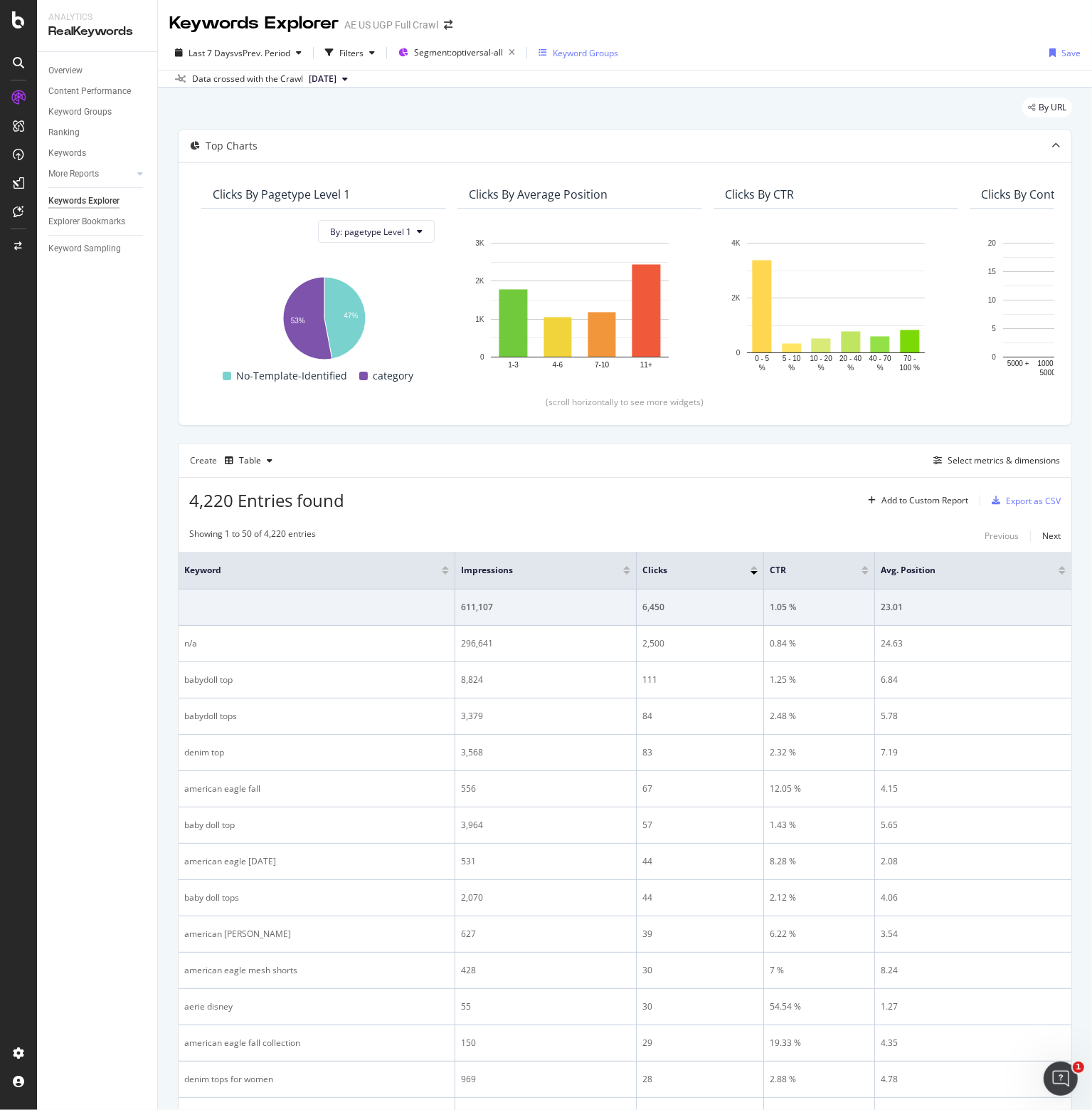 The width and height of the screenshot is (1092, 1110). What do you see at coordinates (351, 53) in the screenshot?
I see `div: Filters` at bounding box center [351, 53].